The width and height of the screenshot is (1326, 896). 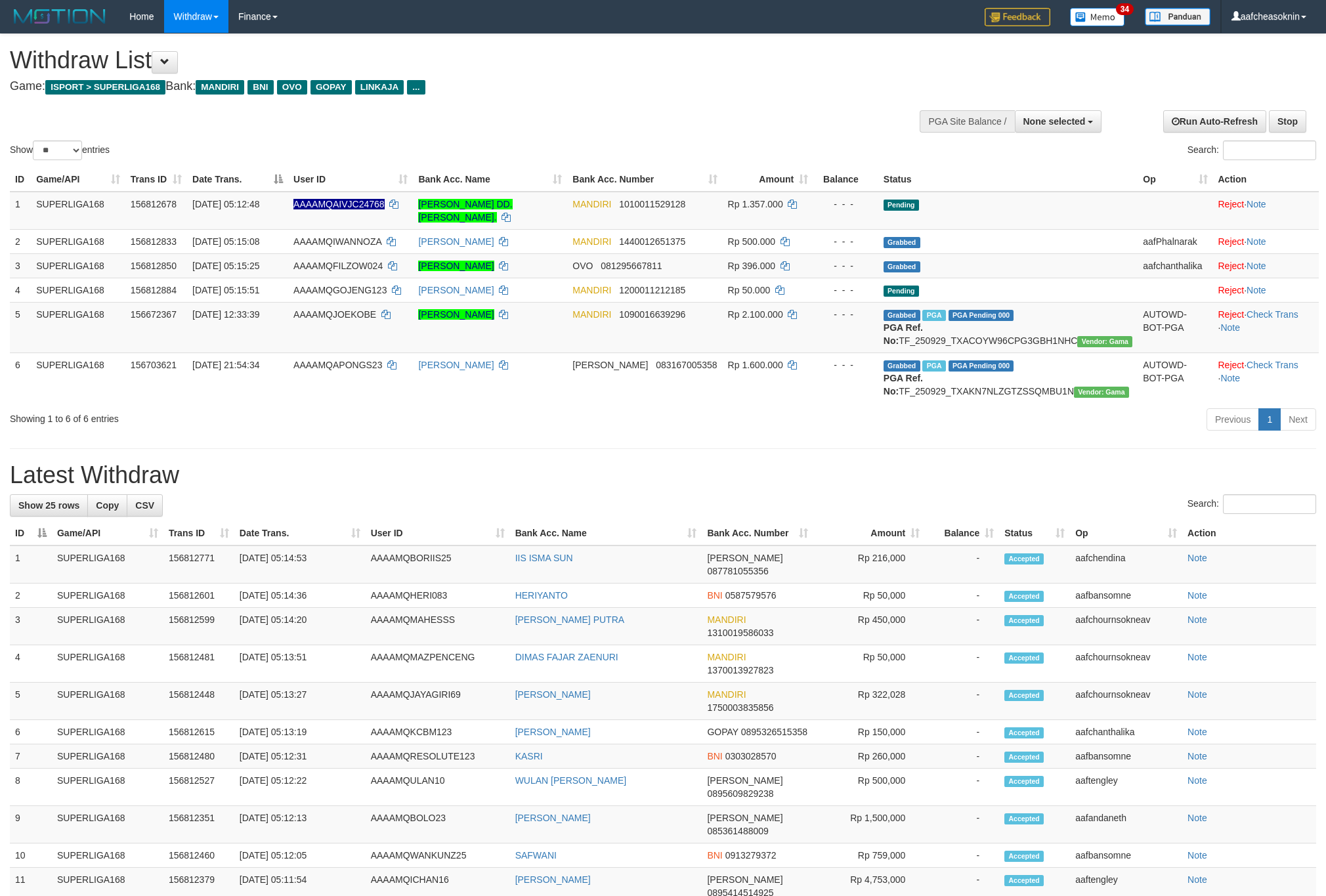 What do you see at coordinates (606, 533) in the screenshot?
I see `th: Bank Acc. Name: activate to sort column ascending` at bounding box center [606, 533].